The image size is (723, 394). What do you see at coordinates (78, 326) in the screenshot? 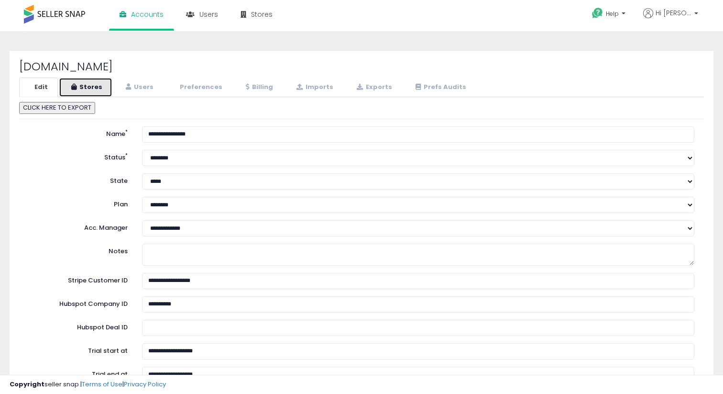
I see `label: Hubspot Deal ID` at bounding box center [78, 326].